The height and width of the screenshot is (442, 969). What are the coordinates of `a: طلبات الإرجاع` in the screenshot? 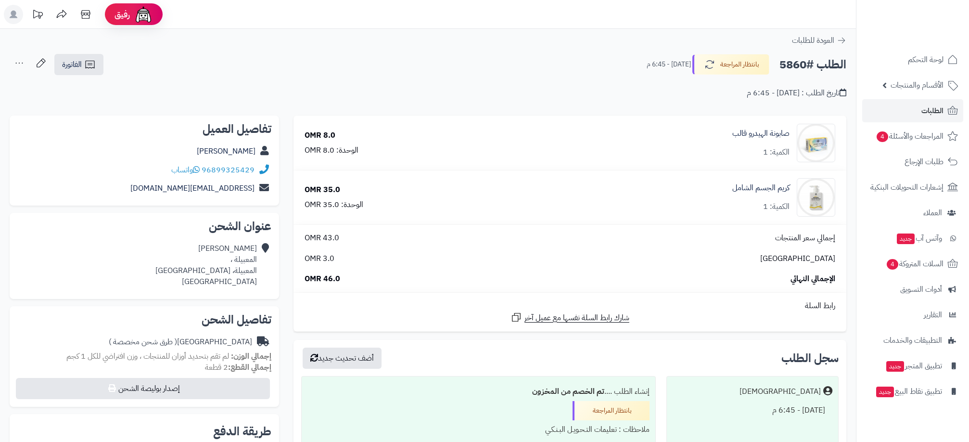 It's located at (913, 162).